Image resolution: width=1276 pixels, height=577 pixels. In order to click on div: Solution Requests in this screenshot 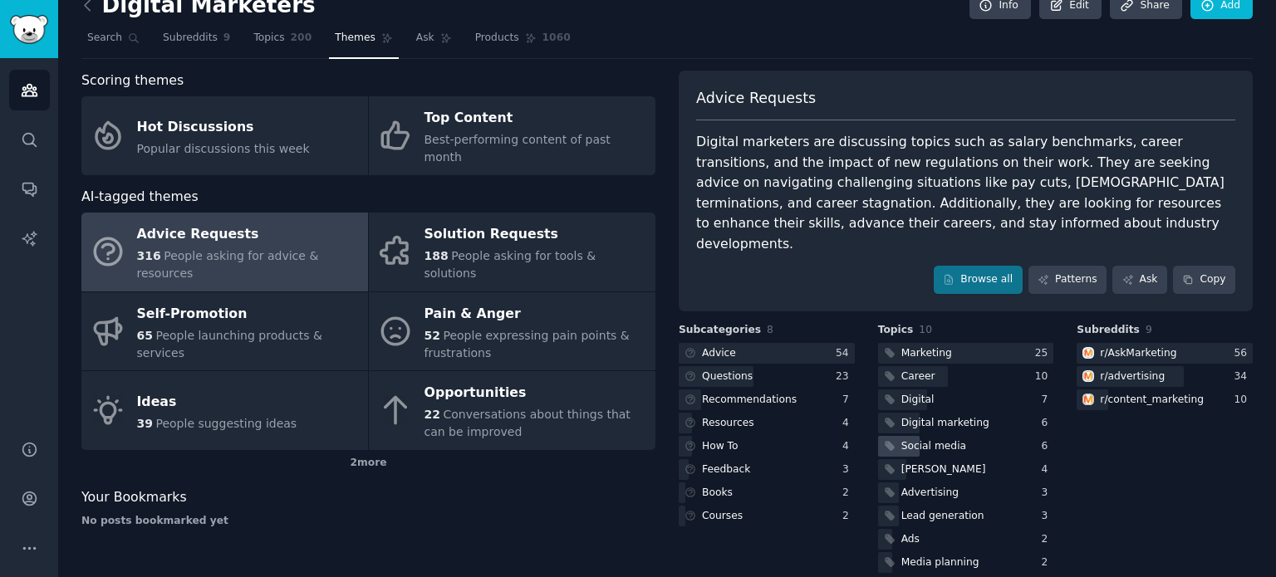, I will do `click(536, 235)`.